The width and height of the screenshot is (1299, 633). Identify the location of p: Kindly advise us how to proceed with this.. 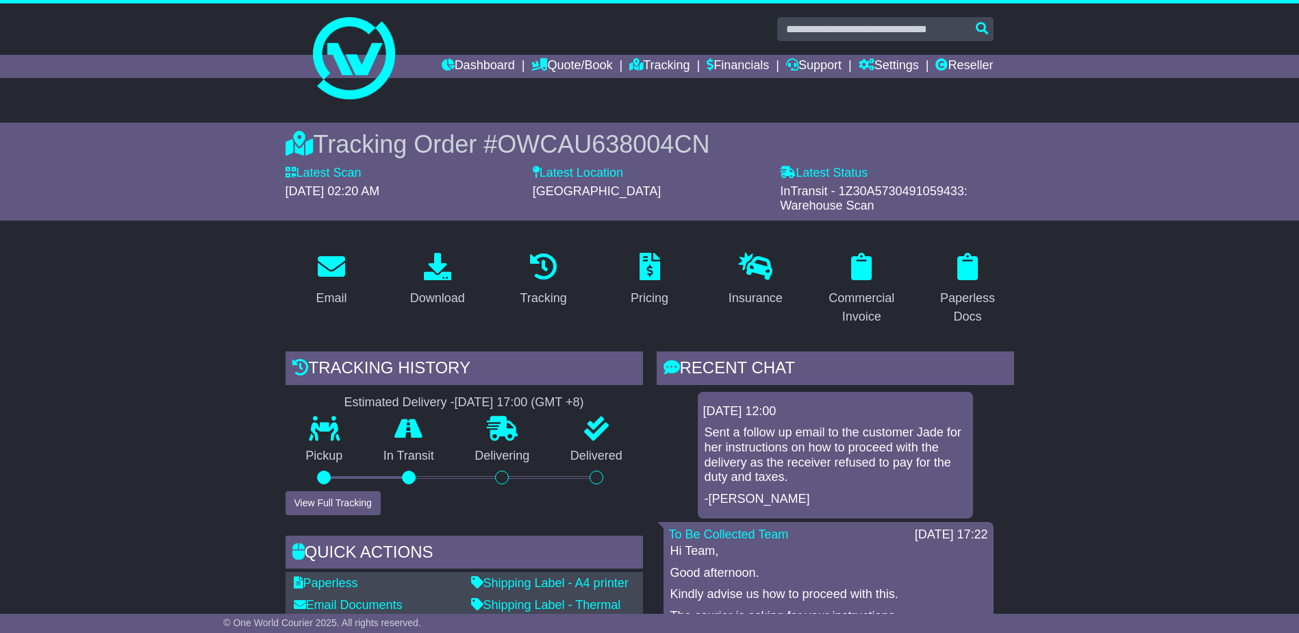
(829, 595).